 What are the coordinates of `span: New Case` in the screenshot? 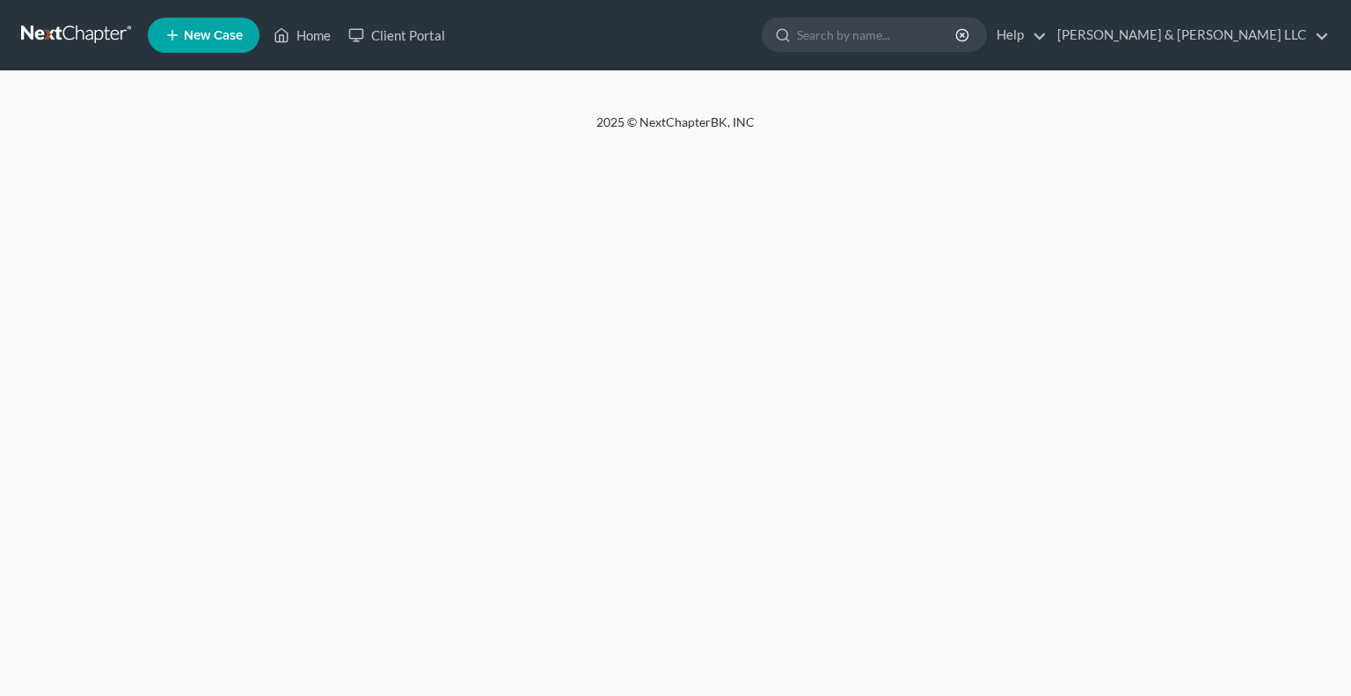 It's located at (213, 35).